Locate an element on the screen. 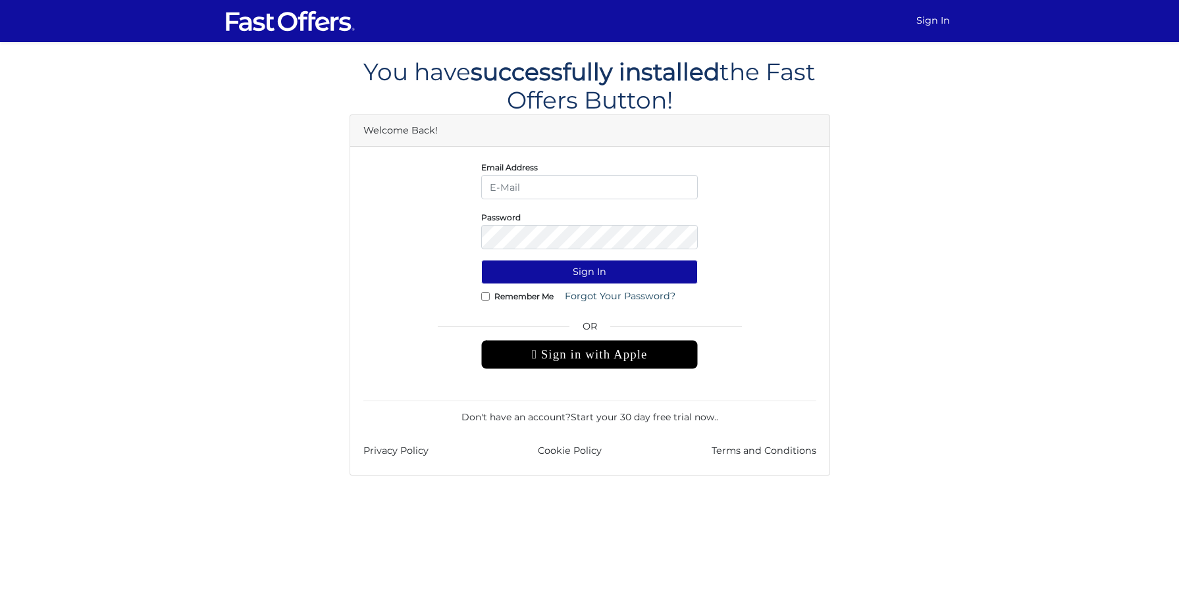 Image resolution: width=1179 pixels, height=590 pixels. div: Don't have an account? . is located at coordinates (590, 413).